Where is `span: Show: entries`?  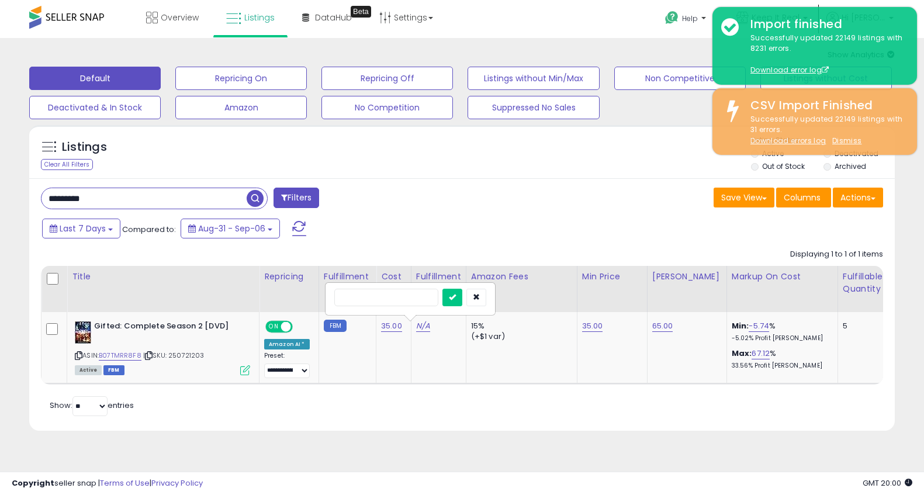
span: Show: entries is located at coordinates (92, 405).